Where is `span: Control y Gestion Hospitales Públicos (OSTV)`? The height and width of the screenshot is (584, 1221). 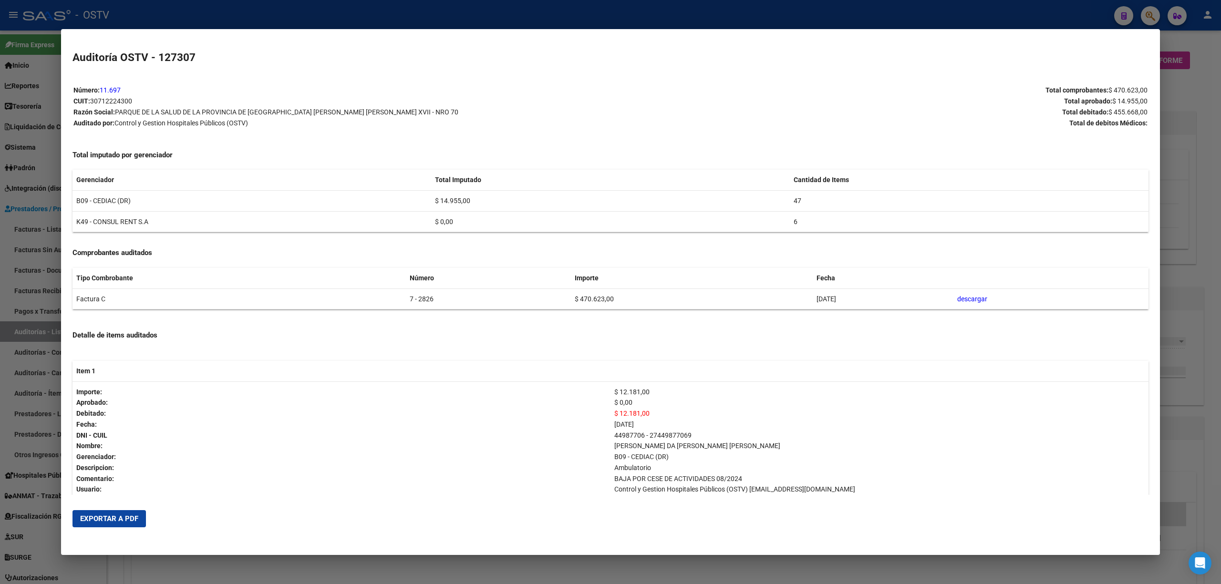
span: Control y Gestion Hospitales Públicos (OSTV) is located at coordinates (181, 123).